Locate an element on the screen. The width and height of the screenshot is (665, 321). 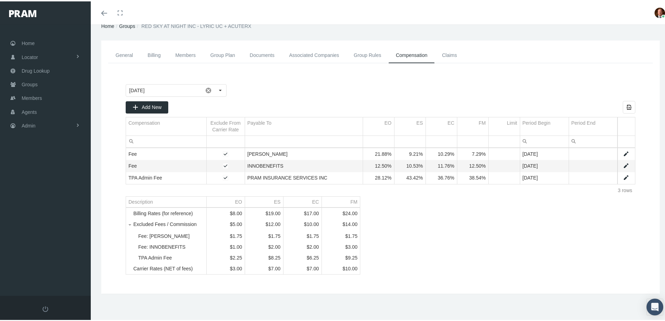
td: PRAM INSURANCE SERVICES INC is located at coordinates (304, 177).